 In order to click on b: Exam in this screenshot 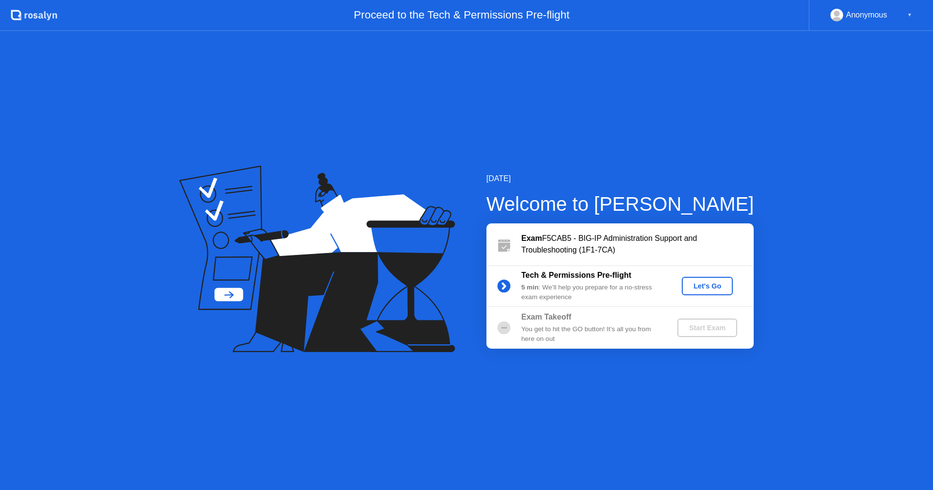, I will do `click(532, 238)`.